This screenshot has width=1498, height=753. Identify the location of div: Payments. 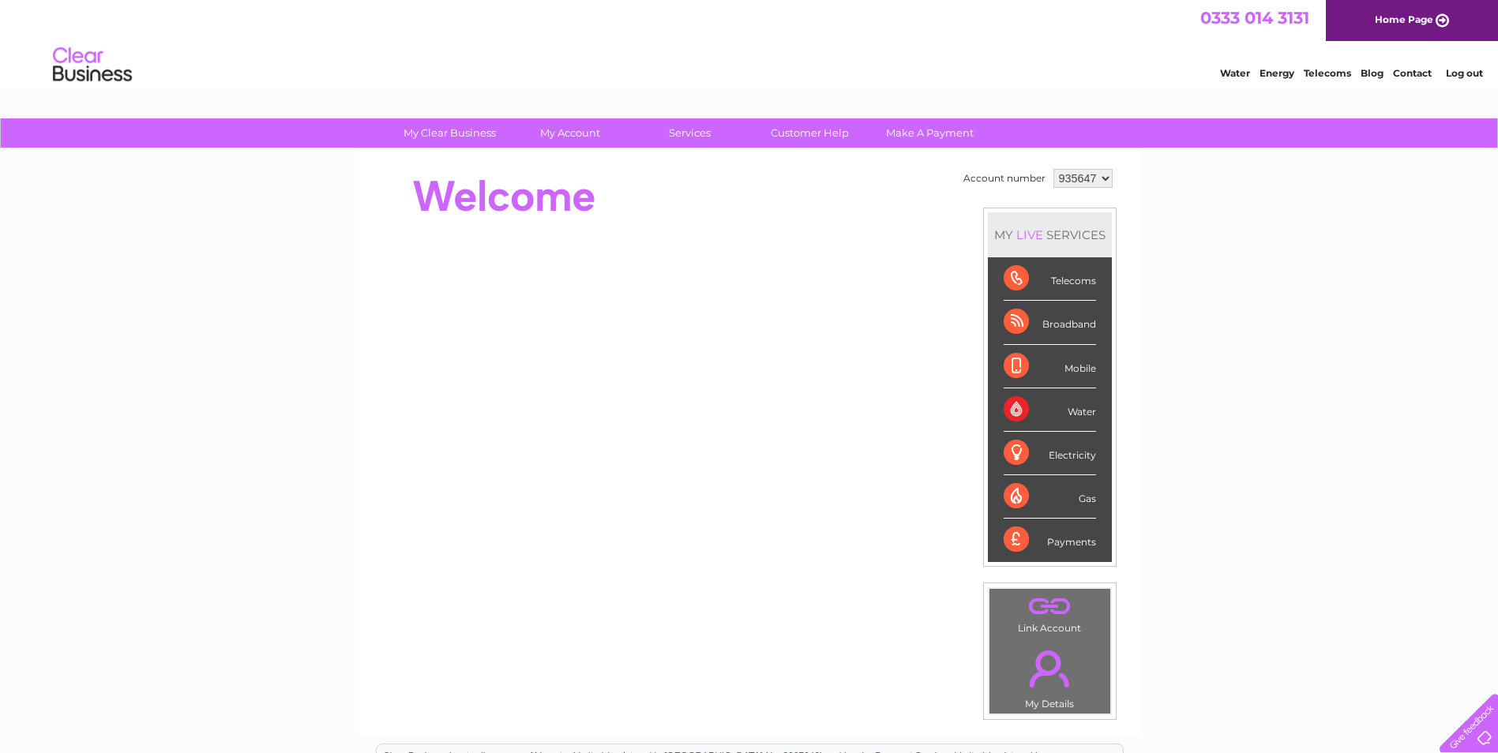
(1049, 540).